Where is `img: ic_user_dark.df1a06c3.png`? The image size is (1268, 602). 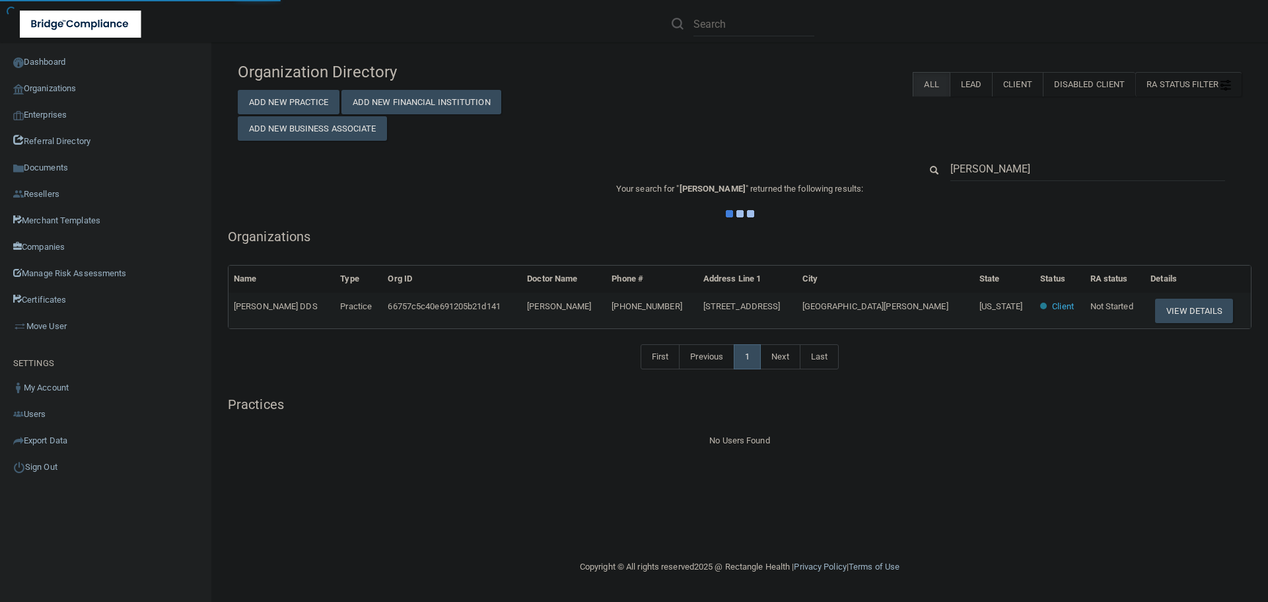
img: ic_user_dark.df1a06c3.png is located at coordinates (18, 388).